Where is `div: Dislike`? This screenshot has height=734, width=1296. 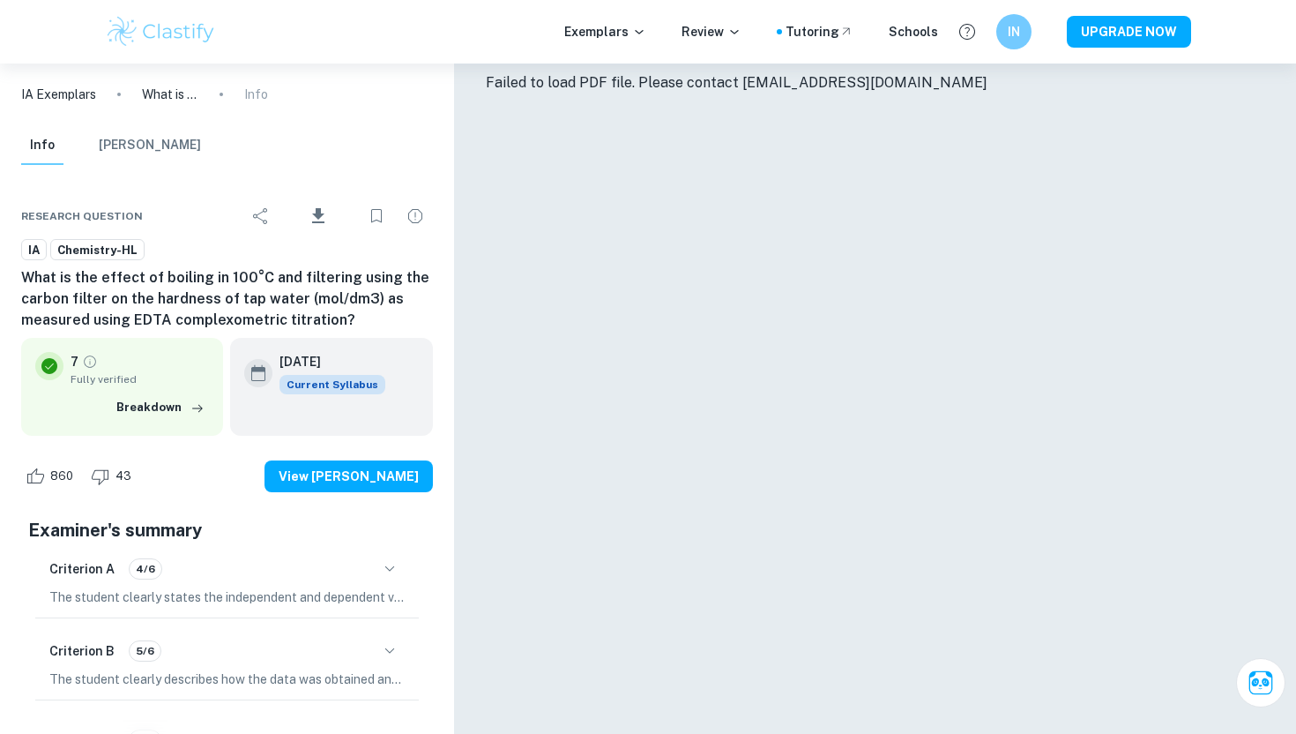 div: Dislike is located at coordinates (114, 476).